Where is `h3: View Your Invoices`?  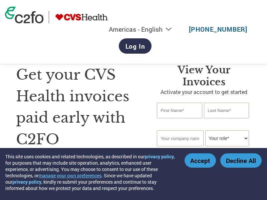 h3: View Your Invoices is located at coordinates (204, 76).